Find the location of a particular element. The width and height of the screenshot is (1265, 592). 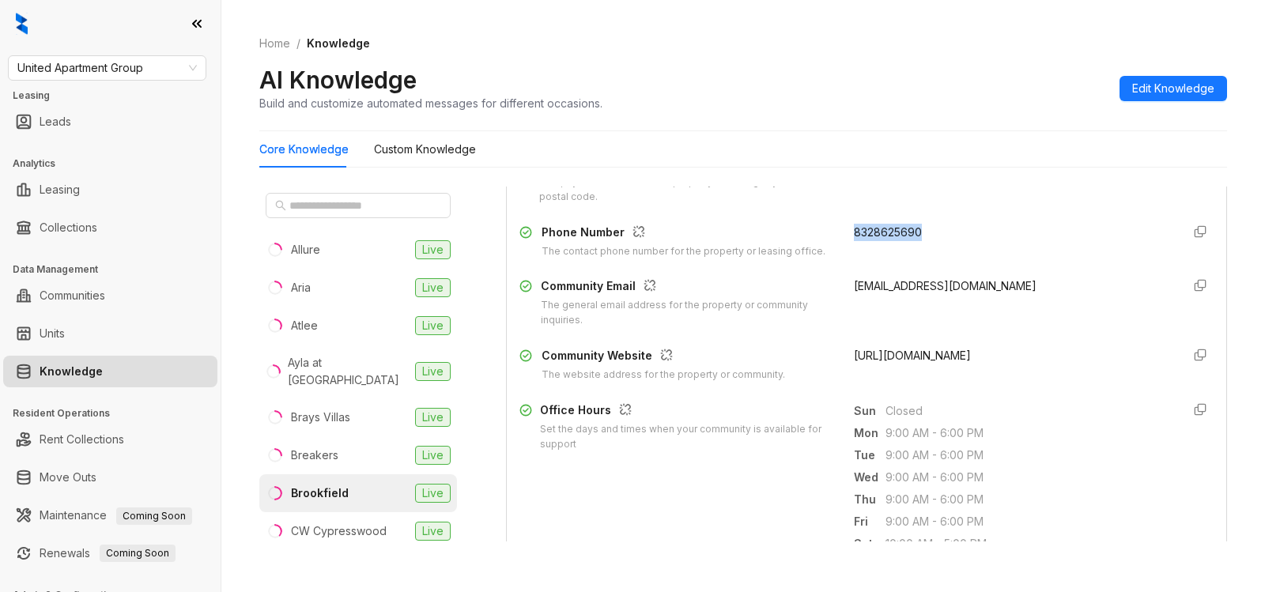

div: Brookfield is located at coordinates (319, 493).